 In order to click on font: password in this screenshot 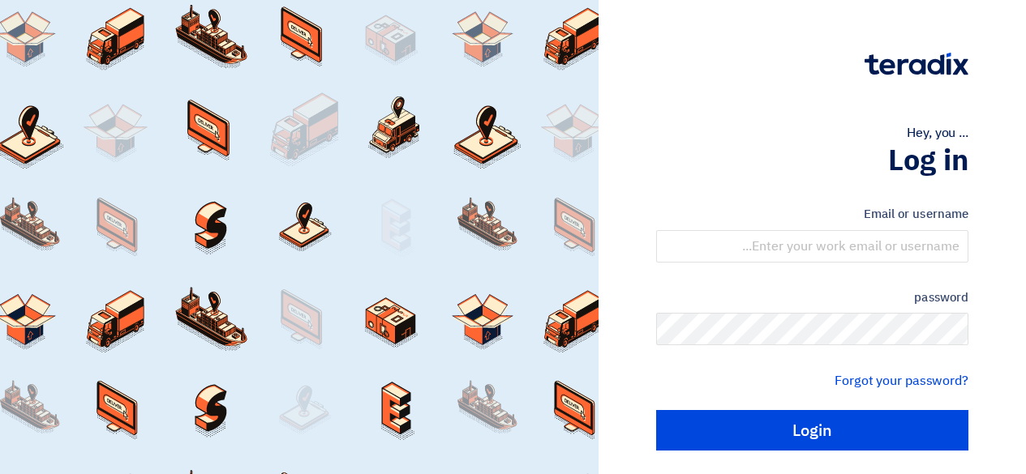, I will do `click(941, 298)`.